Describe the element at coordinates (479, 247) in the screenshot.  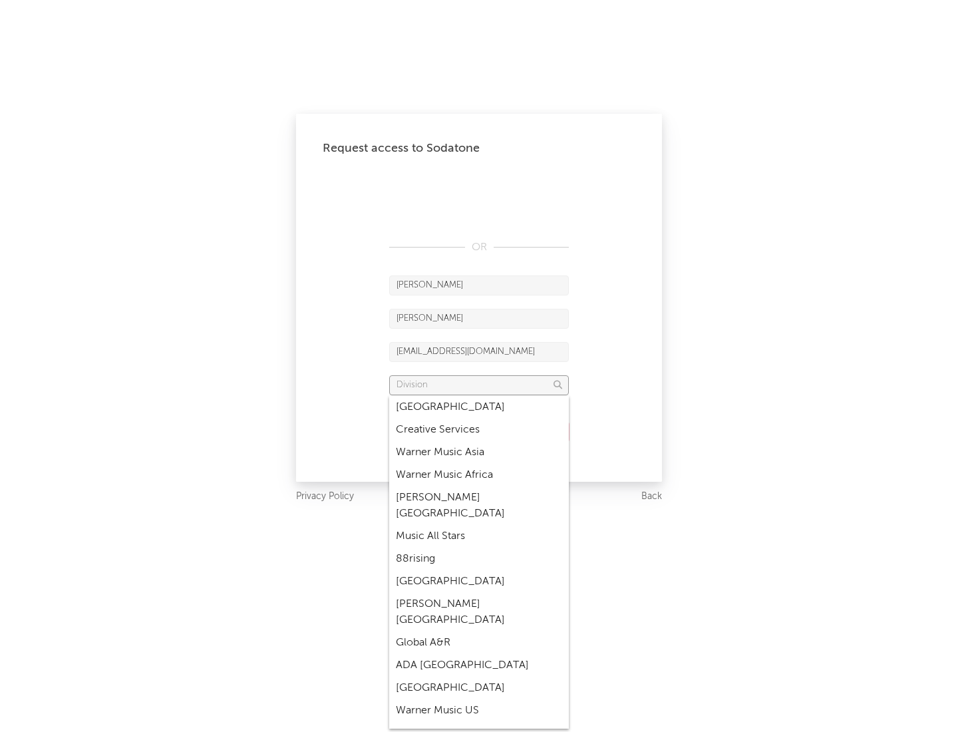
I see `div: OR` at that location.